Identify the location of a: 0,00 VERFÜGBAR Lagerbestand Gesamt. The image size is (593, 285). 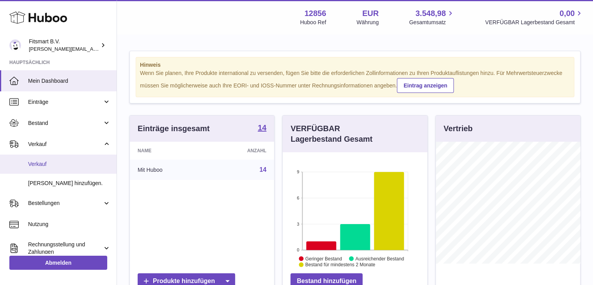
(534, 17).